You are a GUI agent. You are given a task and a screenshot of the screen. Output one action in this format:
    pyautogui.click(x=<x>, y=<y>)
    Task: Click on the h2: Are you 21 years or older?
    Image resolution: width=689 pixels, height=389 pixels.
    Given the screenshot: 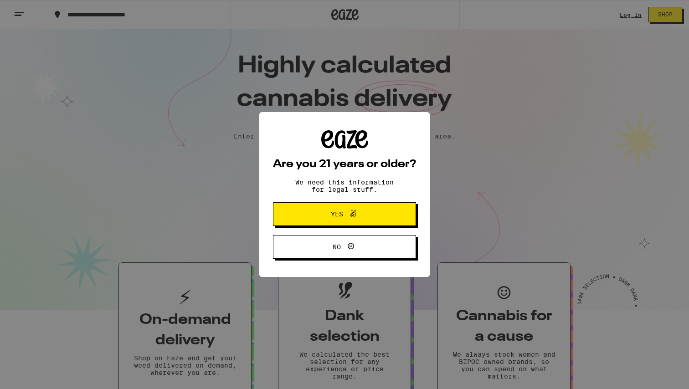 What is the action you would take?
    pyautogui.click(x=344, y=164)
    